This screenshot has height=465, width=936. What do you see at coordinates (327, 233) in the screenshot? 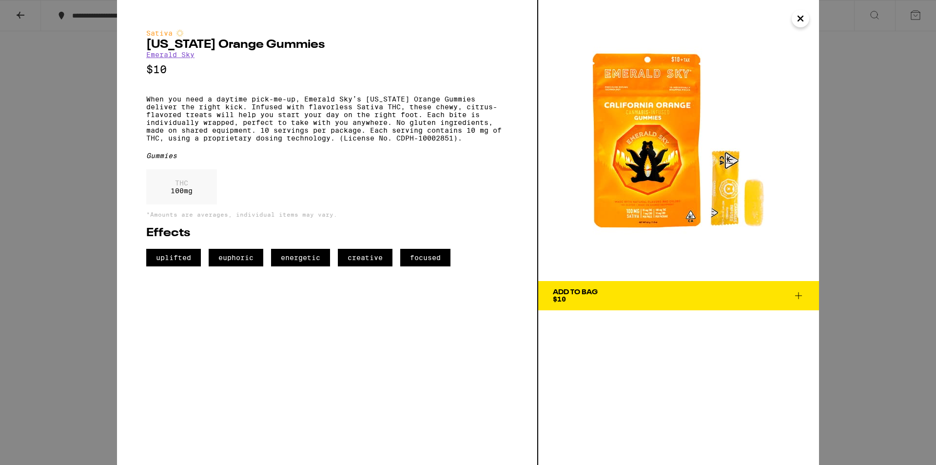
I see `h2: Effects` at bounding box center [327, 233].